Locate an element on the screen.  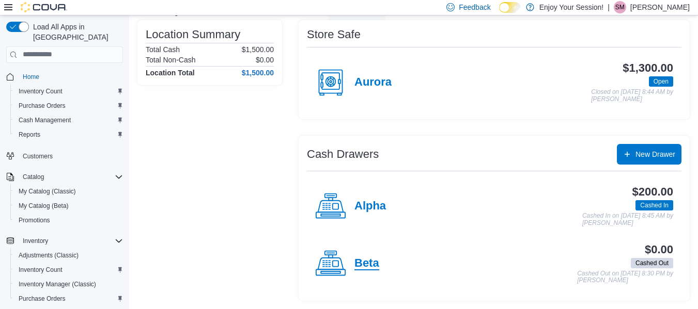
a: Promotions is located at coordinates (34, 221).